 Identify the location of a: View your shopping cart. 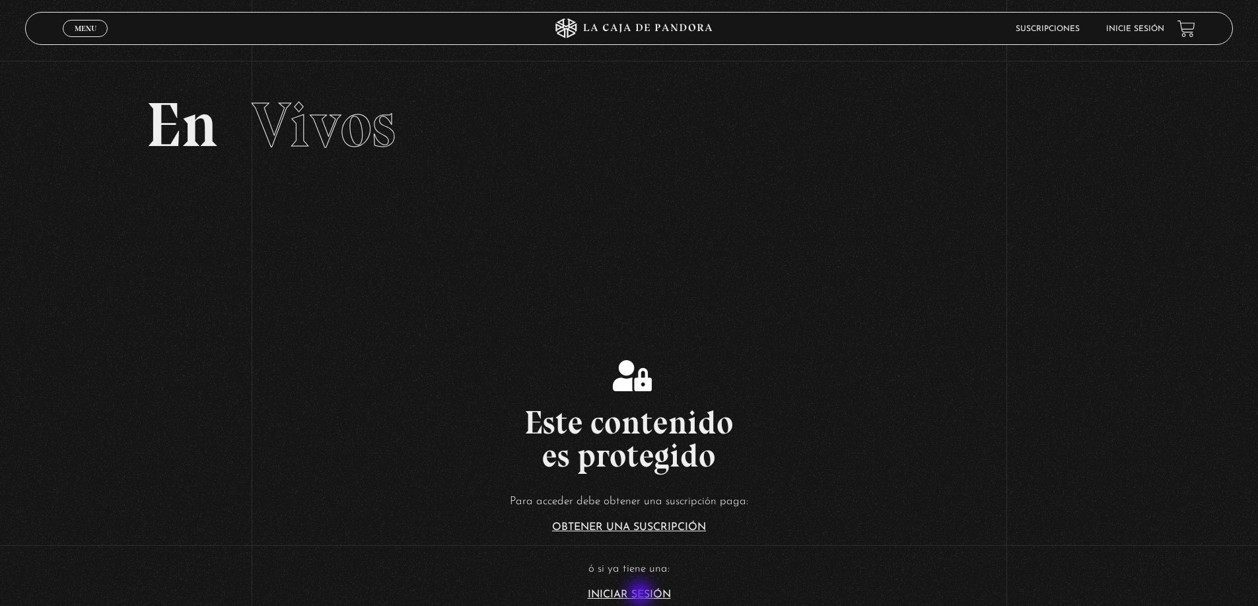
(1186, 28).